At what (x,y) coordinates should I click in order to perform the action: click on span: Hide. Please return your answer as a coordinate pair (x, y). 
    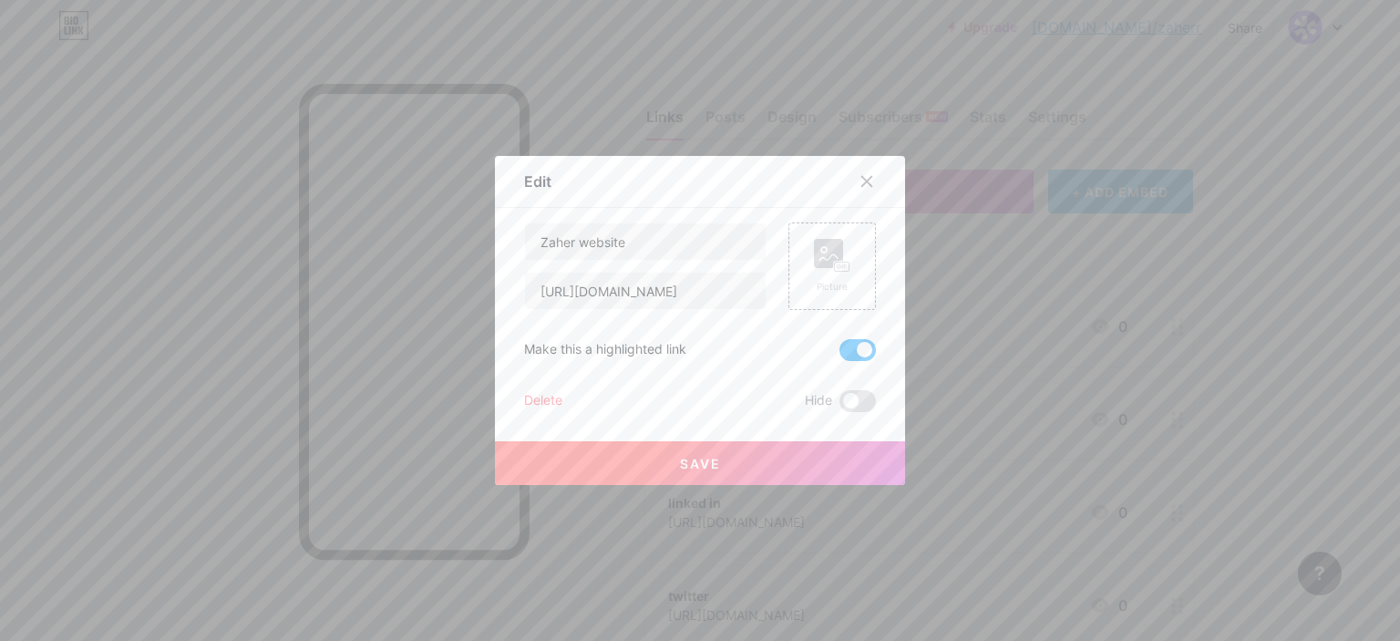
    Looking at the image, I should click on (818, 401).